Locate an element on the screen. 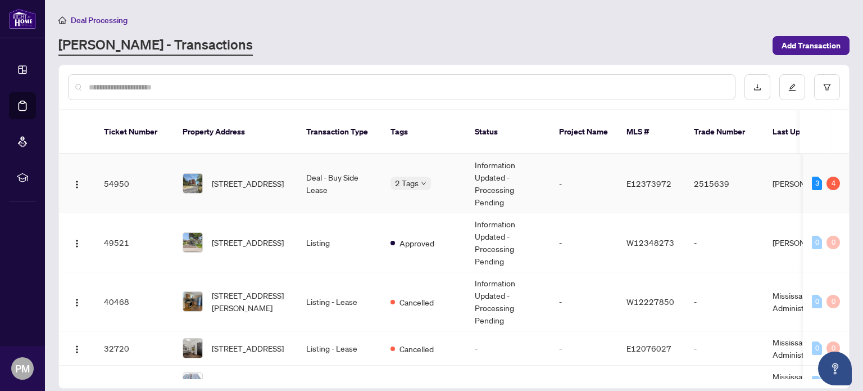 This screenshot has height=391, width=863. span: edit is located at coordinates (792, 87).